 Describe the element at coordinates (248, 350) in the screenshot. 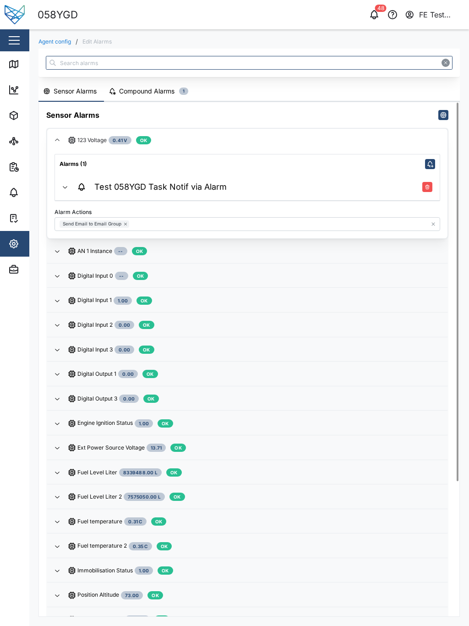

I see `button: Digital Input 30.00OK` at that location.